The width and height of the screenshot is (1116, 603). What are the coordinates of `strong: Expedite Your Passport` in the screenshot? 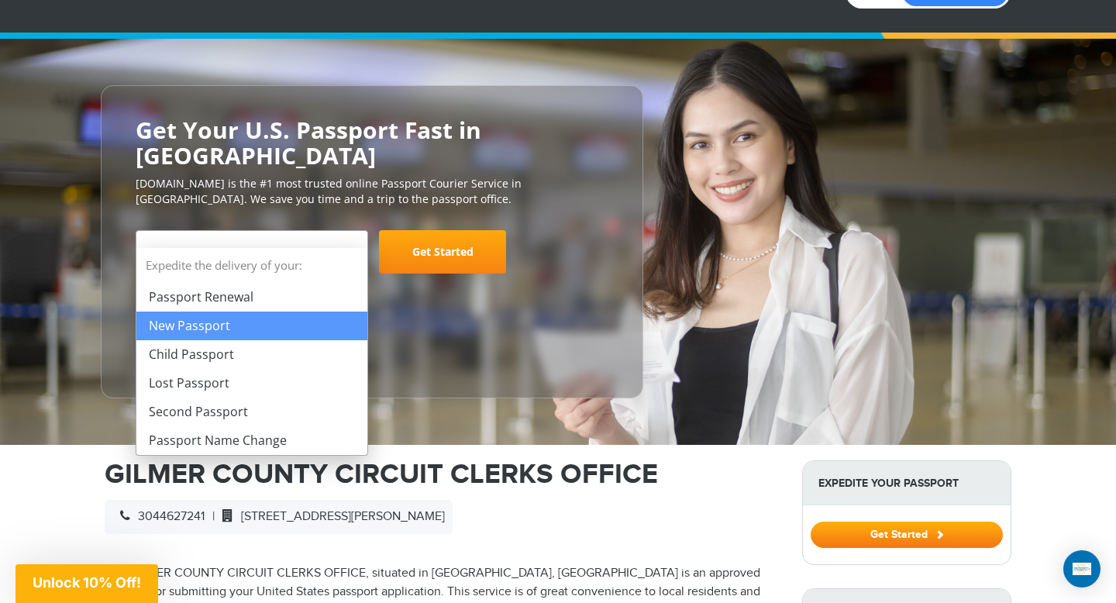 It's located at (906, 483).